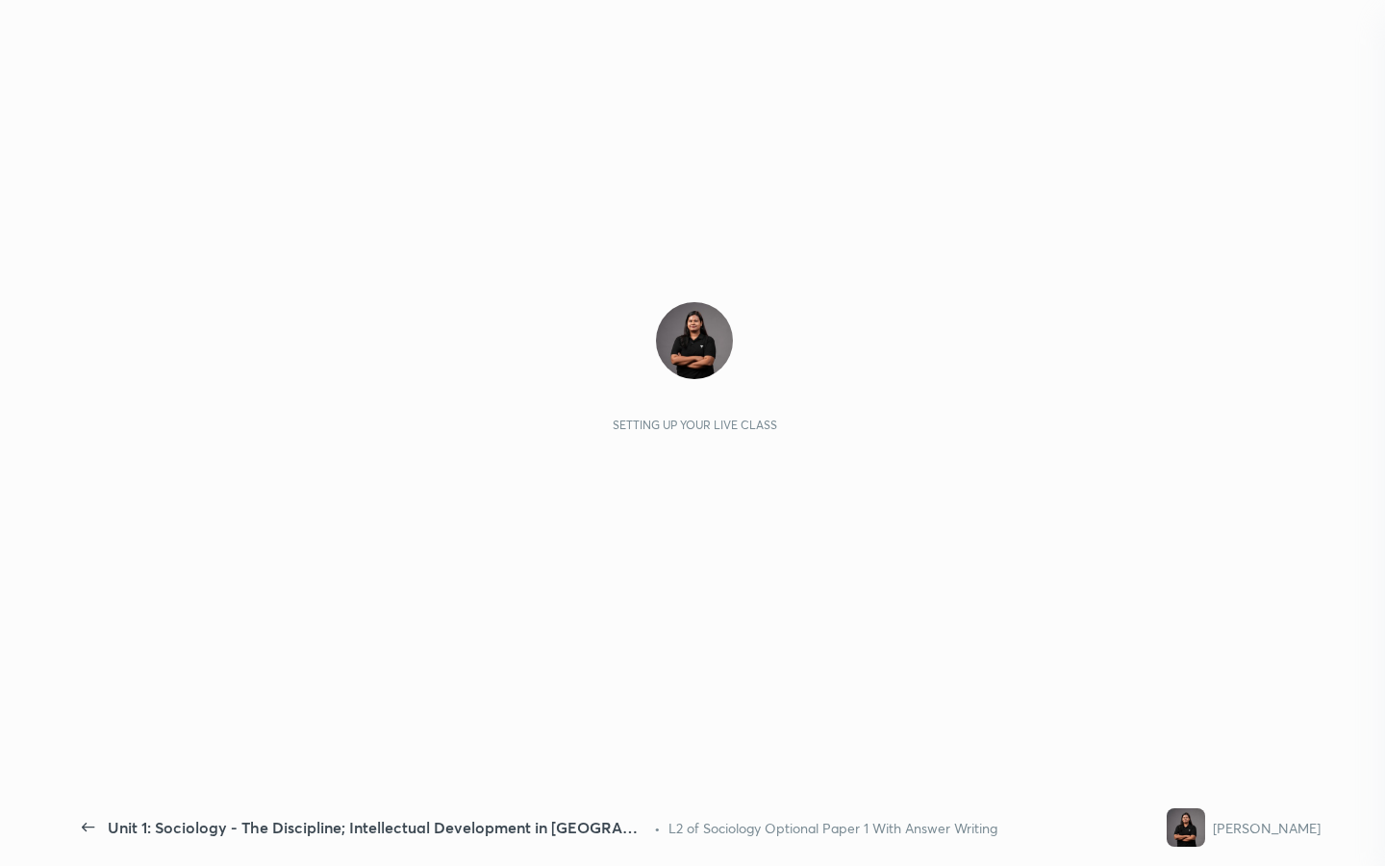 The height and width of the screenshot is (866, 1385). What do you see at coordinates (833, 827) in the screenshot?
I see `div: L2 of Sociology Optional Paper 1 With Answer Writing` at bounding box center [833, 827].